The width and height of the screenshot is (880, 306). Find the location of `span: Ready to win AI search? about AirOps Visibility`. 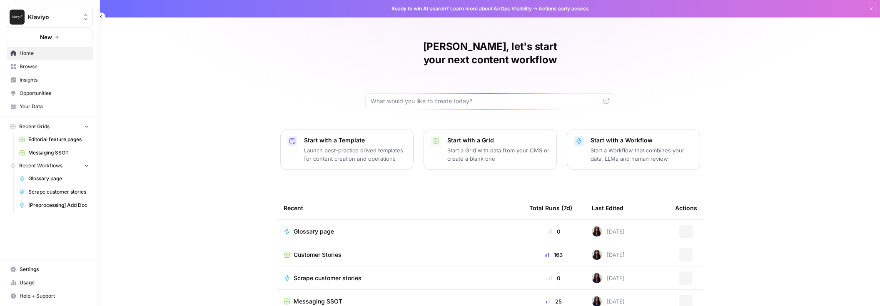

span: Ready to win AI search? about AirOps Visibility is located at coordinates (461, 9).